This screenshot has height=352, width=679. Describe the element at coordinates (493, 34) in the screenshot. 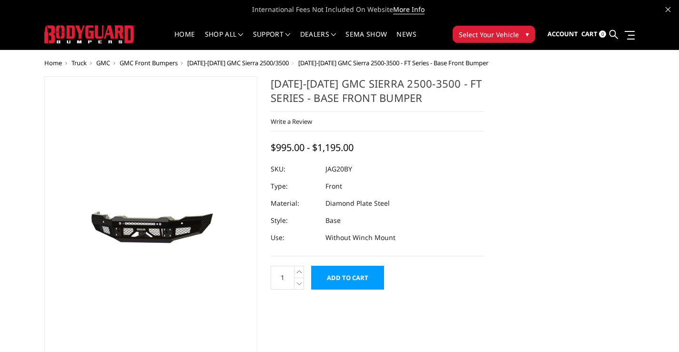

I see `button: Select Your Vehicle` at that location.